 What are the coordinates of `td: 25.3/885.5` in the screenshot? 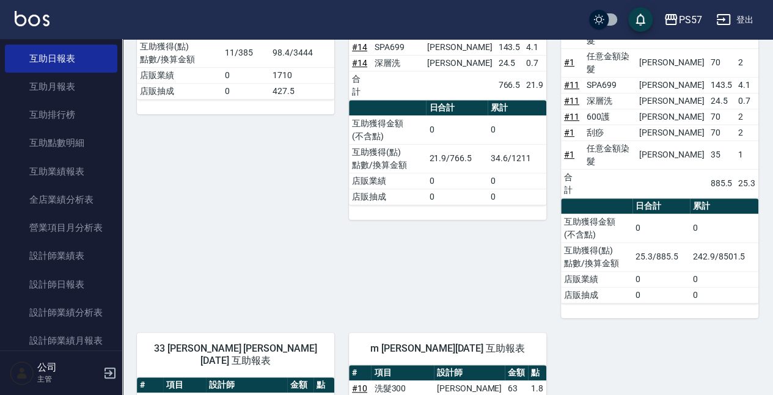 It's located at (661, 257).